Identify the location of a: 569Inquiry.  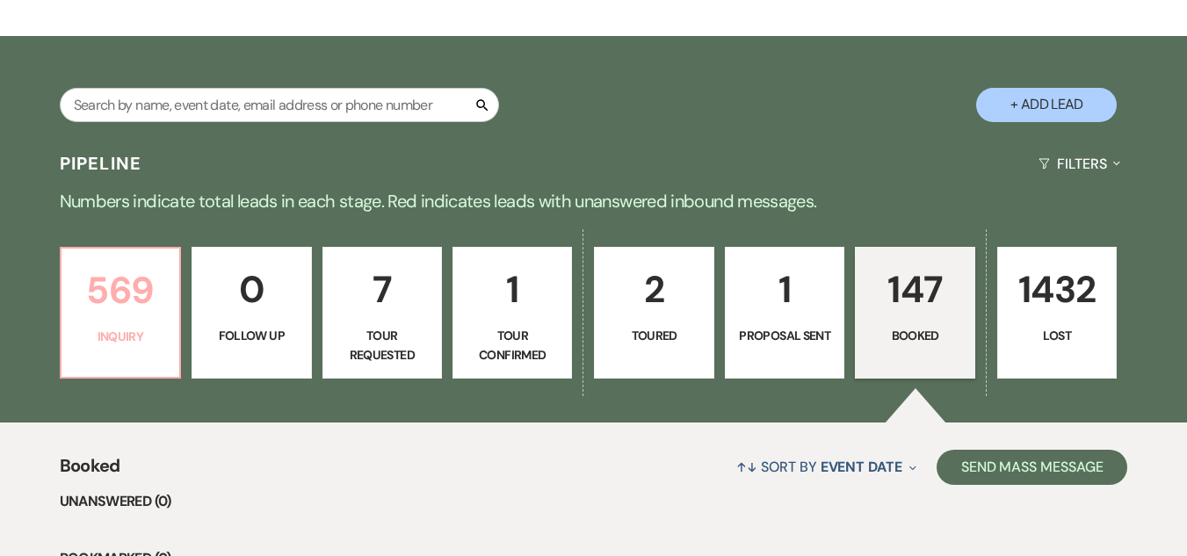
(120, 313).